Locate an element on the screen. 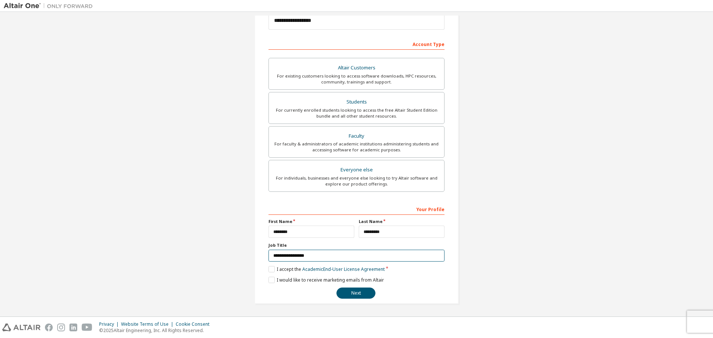  div: Altair Customers is located at coordinates (356, 68).